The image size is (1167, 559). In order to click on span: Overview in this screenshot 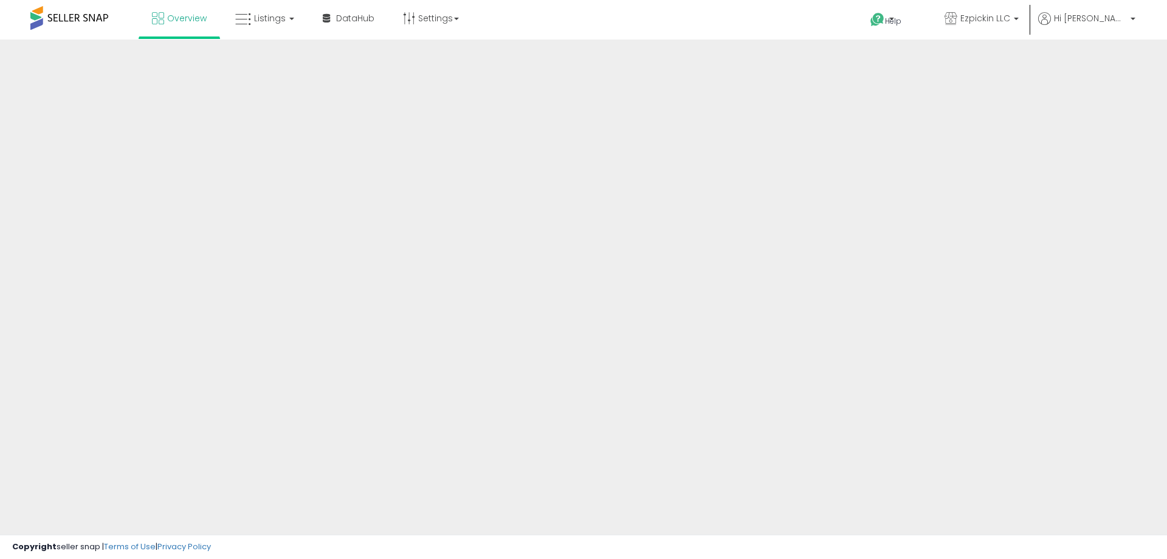, I will do `click(187, 18)`.